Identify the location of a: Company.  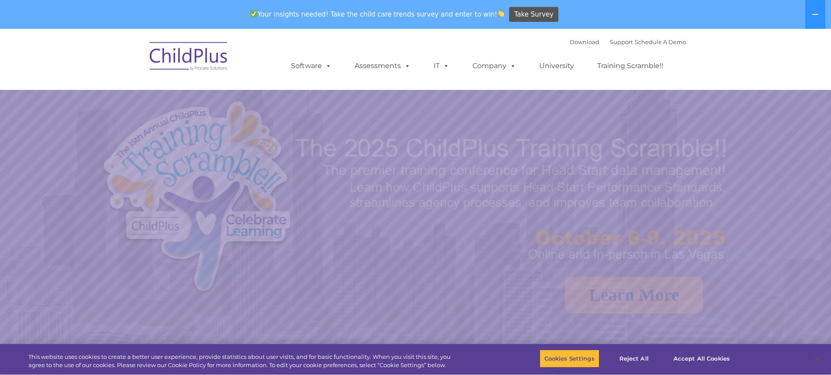
(494, 66).